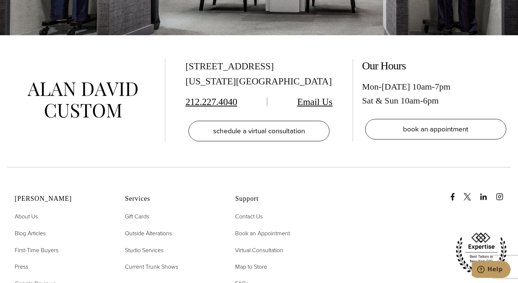 The image size is (518, 283). Describe the element at coordinates (26, 216) in the screenshot. I see `span: About Us` at that location.